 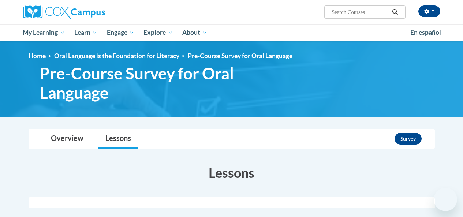 What do you see at coordinates (195, 33) in the screenshot?
I see `span: About` at bounding box center [195, 33].